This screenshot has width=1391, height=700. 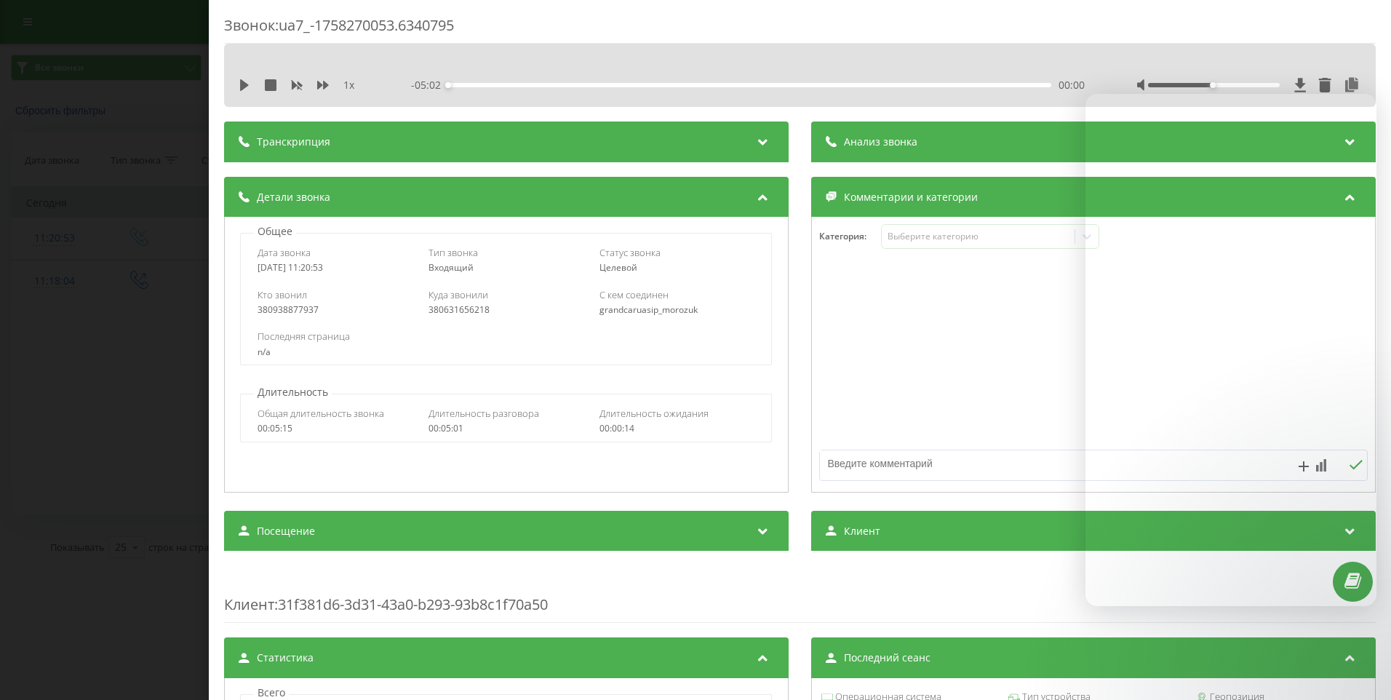 I want to click on div: 00:05:01, so click(x=506, y=428).